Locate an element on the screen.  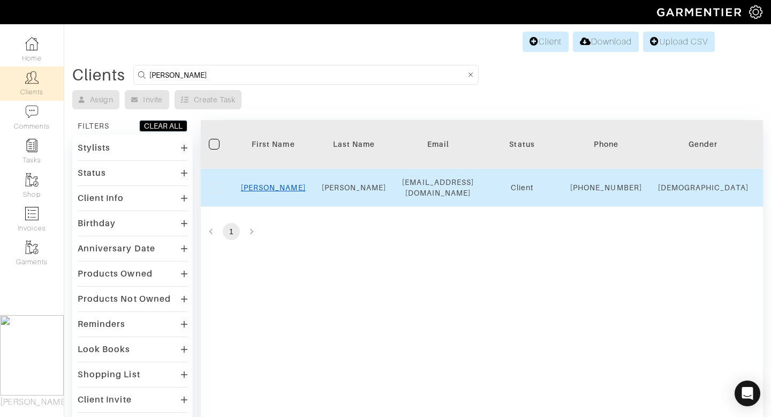
a: Client is located at coordinates (546, 42).